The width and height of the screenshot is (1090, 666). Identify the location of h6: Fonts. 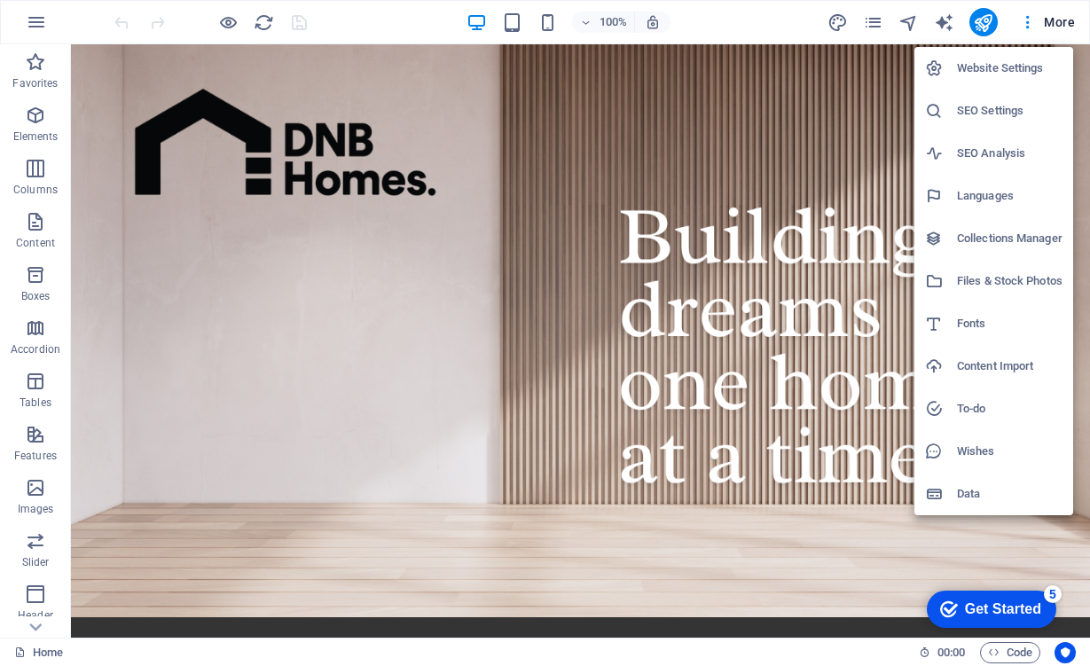
(1009, 324).